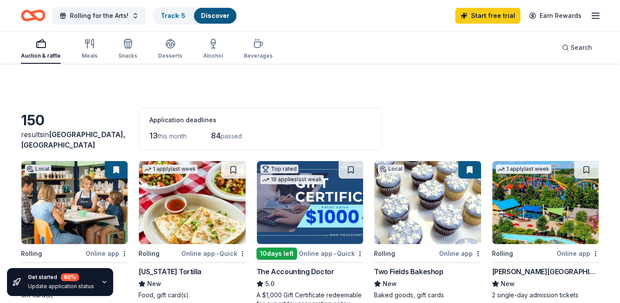  Describe the element at coordinates (89, 49) in the screenshot. I see `button: Meals` at that location.